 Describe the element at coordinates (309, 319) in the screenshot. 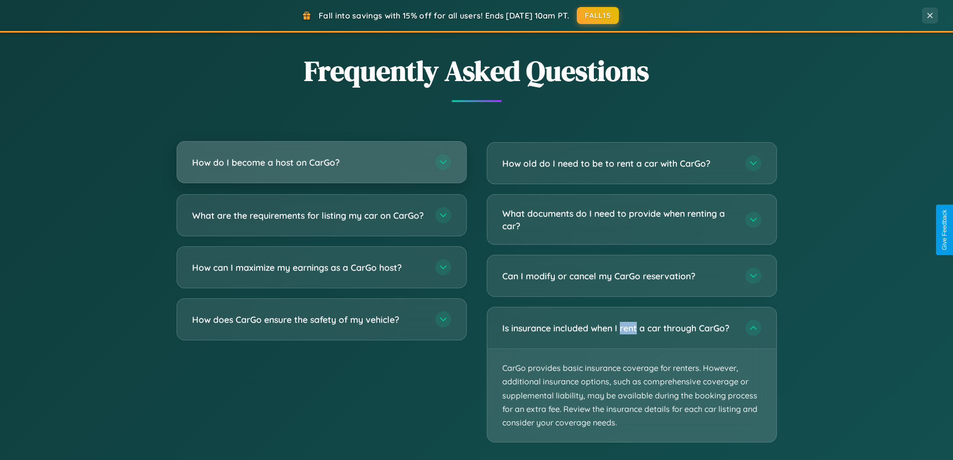

I see `h3: How does CarGo ensure the safety of my vehicle?` at that location.